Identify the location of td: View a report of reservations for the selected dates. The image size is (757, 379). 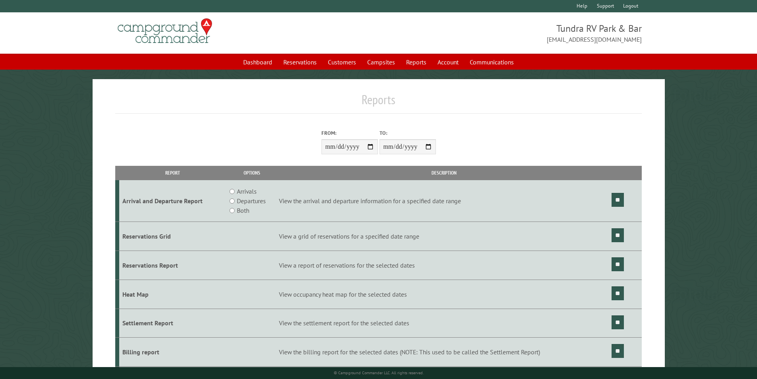
(444, 265).